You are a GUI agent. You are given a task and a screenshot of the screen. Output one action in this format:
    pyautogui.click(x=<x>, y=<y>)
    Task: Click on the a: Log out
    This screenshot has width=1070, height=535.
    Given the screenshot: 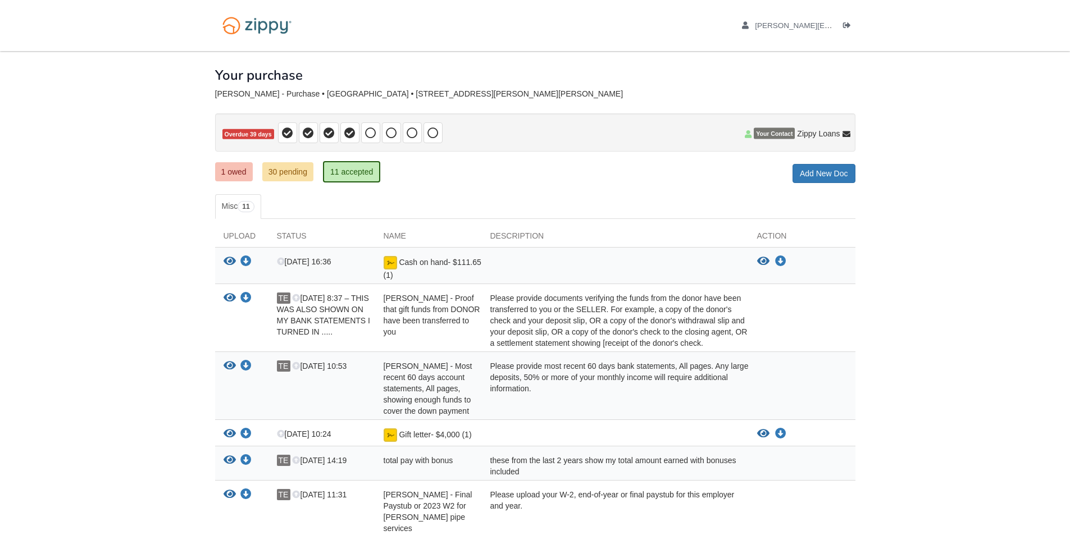 What is the action you would take?
    pyautogui.click(x=849, y=27)
    